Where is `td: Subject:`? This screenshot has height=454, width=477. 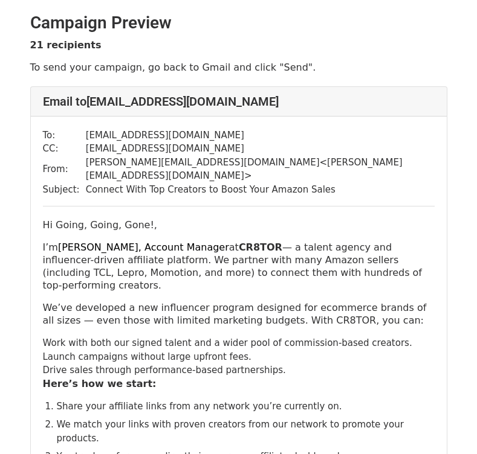 td: Subject: is located at coordinates (64, 190).